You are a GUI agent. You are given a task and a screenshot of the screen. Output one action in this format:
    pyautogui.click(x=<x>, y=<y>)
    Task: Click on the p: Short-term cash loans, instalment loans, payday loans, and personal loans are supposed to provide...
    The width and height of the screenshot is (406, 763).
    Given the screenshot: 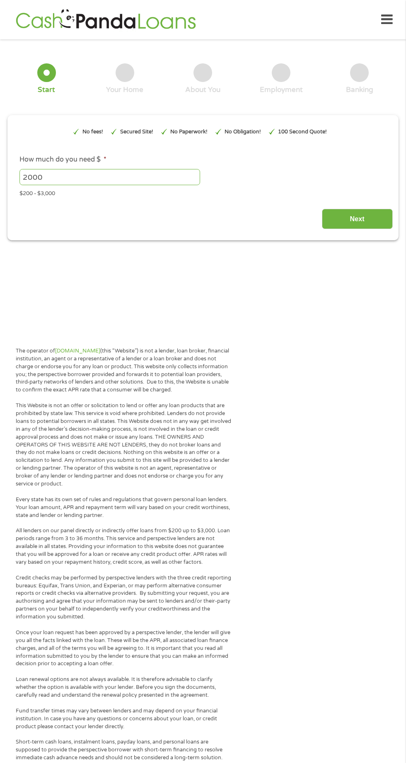 What is the action you would take?
    pyautogui.click(x=123, y=750)
    